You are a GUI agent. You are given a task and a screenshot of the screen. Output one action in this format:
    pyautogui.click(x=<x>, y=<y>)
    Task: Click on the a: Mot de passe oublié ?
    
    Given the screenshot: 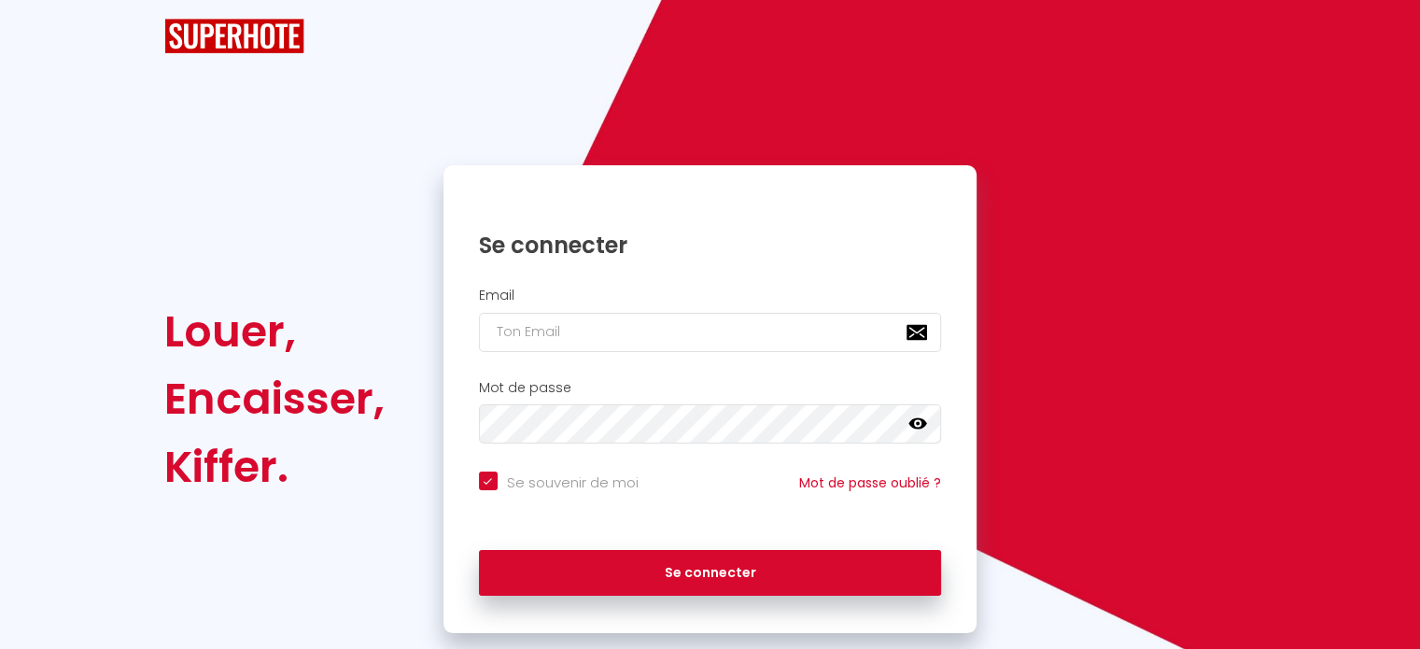 What is the action you would take?
    pyautogui.click(x=870, y=483)
    